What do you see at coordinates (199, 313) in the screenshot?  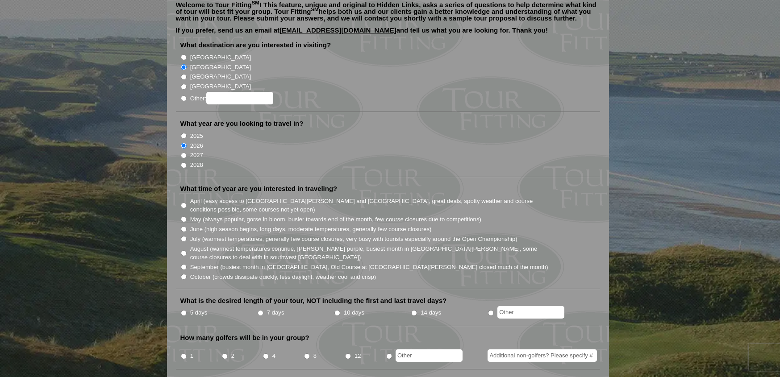 I see `label: 5 days` at bounding box center [199, 313].